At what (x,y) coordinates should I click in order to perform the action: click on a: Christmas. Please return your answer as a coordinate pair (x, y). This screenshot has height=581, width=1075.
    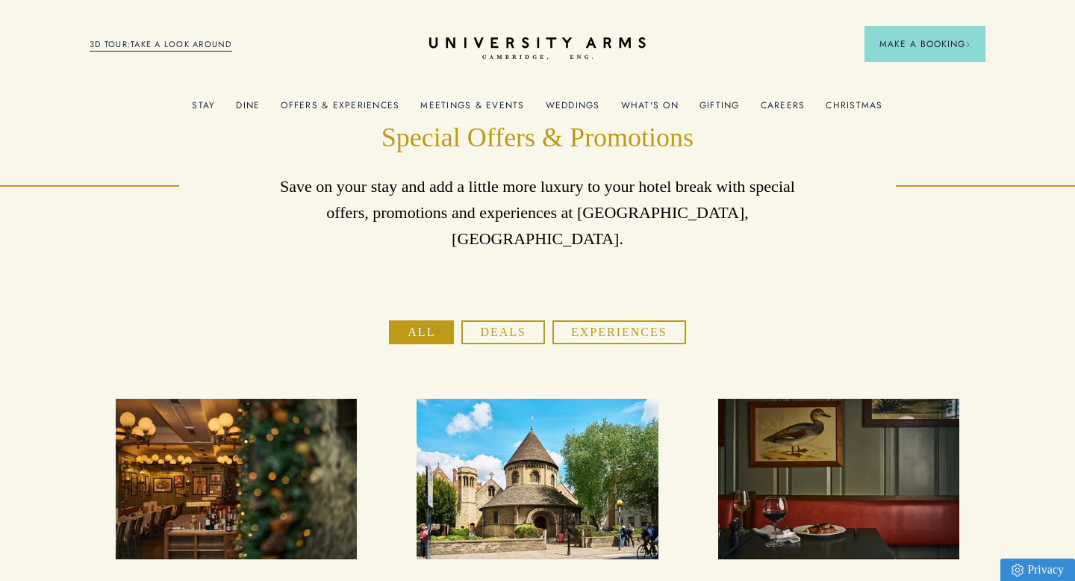
    Looking at the image, I should click on (854, 110).